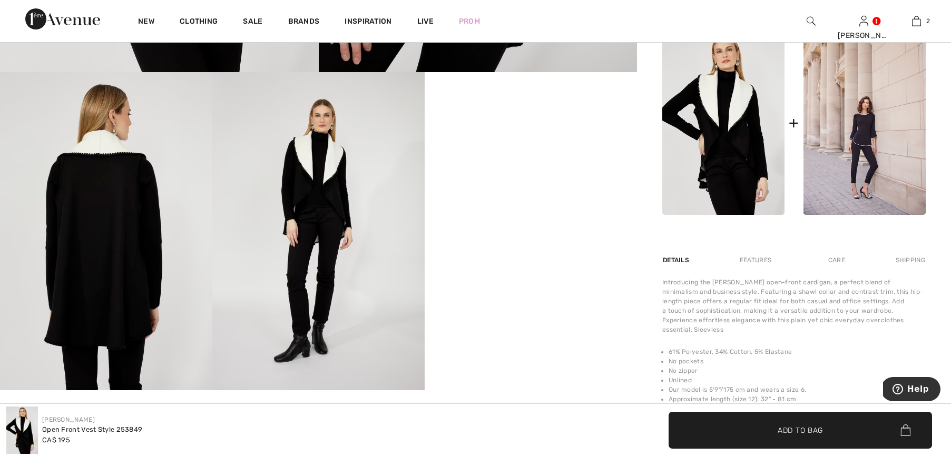 The width and height of the screenshot is (951, 456). Describe the element at coordinates (905, 430) in the screenshot. I see `img: Bag.svg` at that location.